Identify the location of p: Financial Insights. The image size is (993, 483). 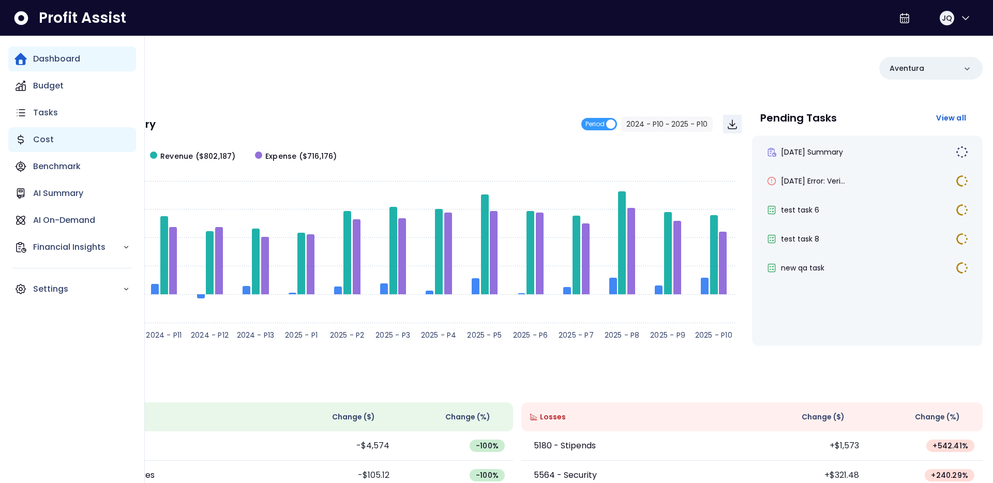
(78, 247).